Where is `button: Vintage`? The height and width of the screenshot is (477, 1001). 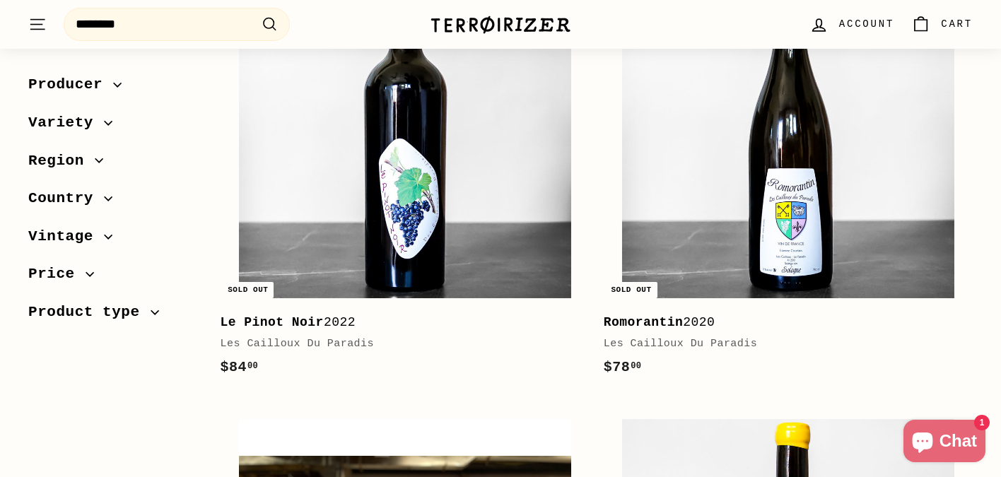 button: Vintage is located at coordinates (113, 240).